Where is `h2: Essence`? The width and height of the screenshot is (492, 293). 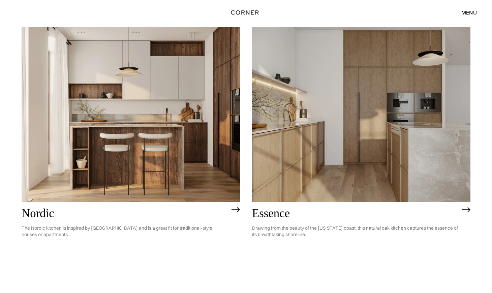 h2: Essence is located at coordinates (355, 214).